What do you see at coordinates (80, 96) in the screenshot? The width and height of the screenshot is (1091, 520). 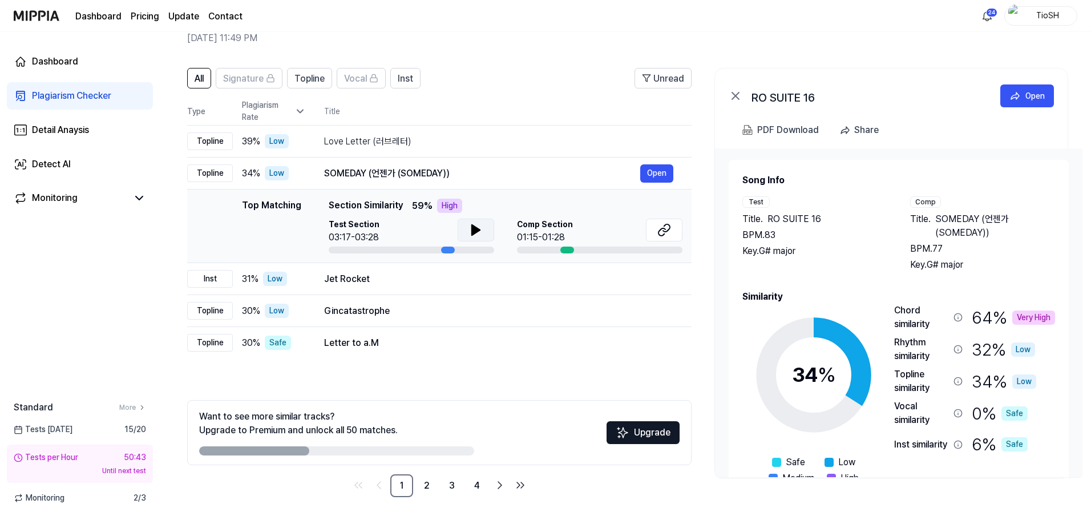 I see `a: Plagiarism Checker` at bounding box center [80, 96].